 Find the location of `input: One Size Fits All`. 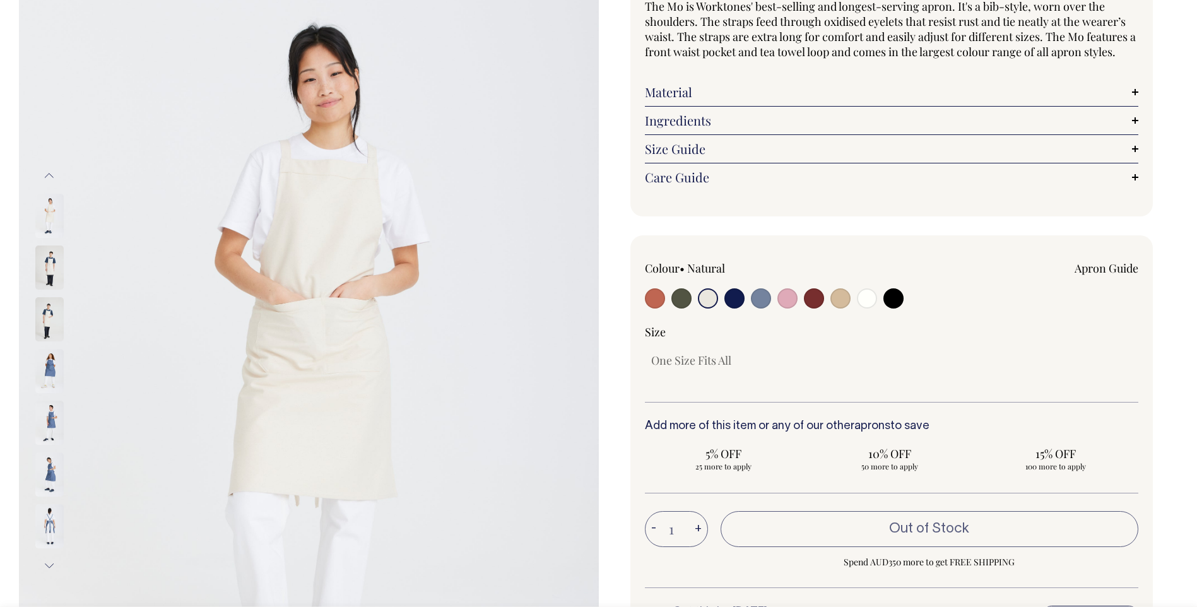

input: One Size Fits All is located at coordinates (691, 360).